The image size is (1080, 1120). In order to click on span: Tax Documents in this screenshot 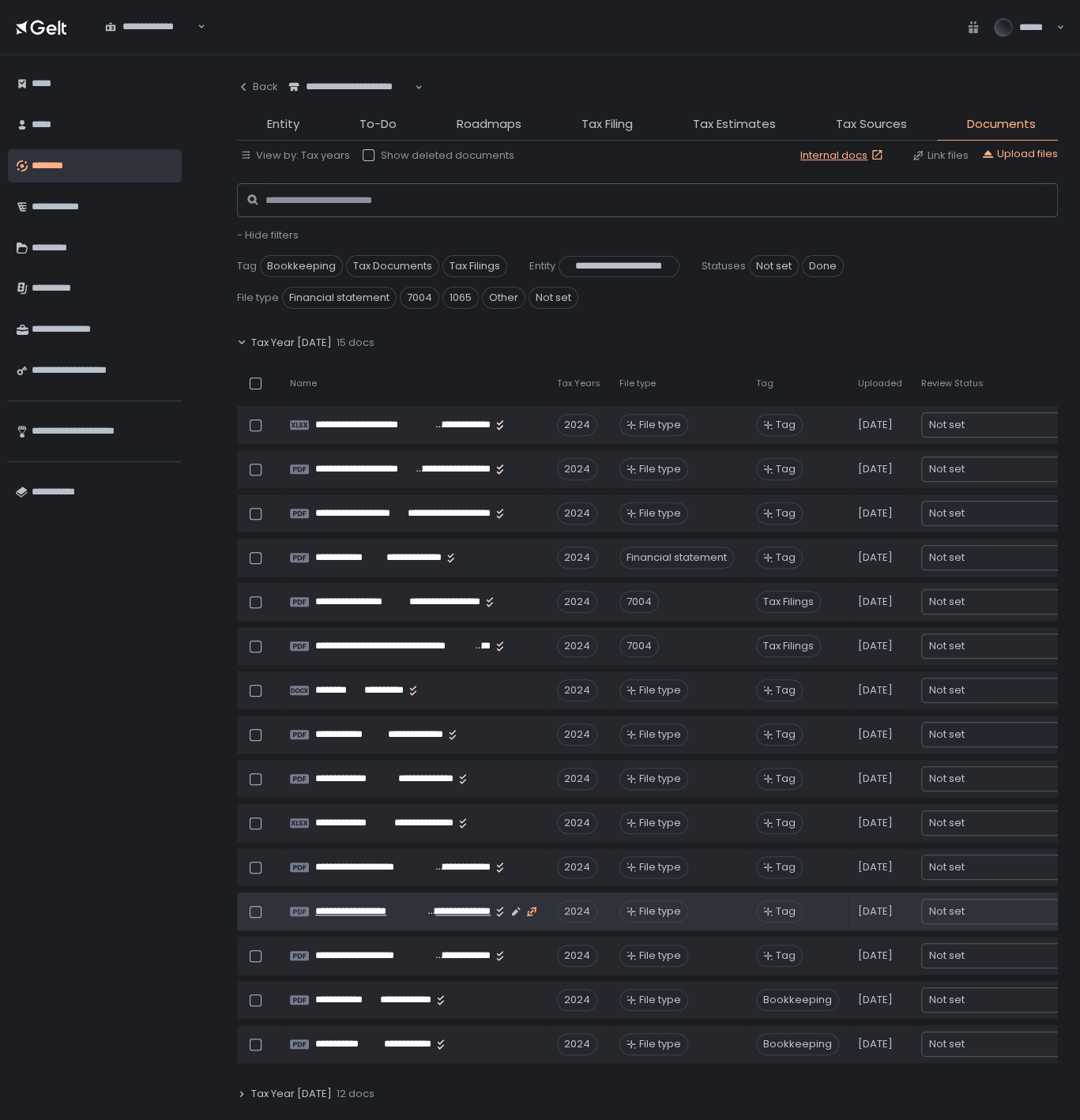, I will do `click(393, 266)`.